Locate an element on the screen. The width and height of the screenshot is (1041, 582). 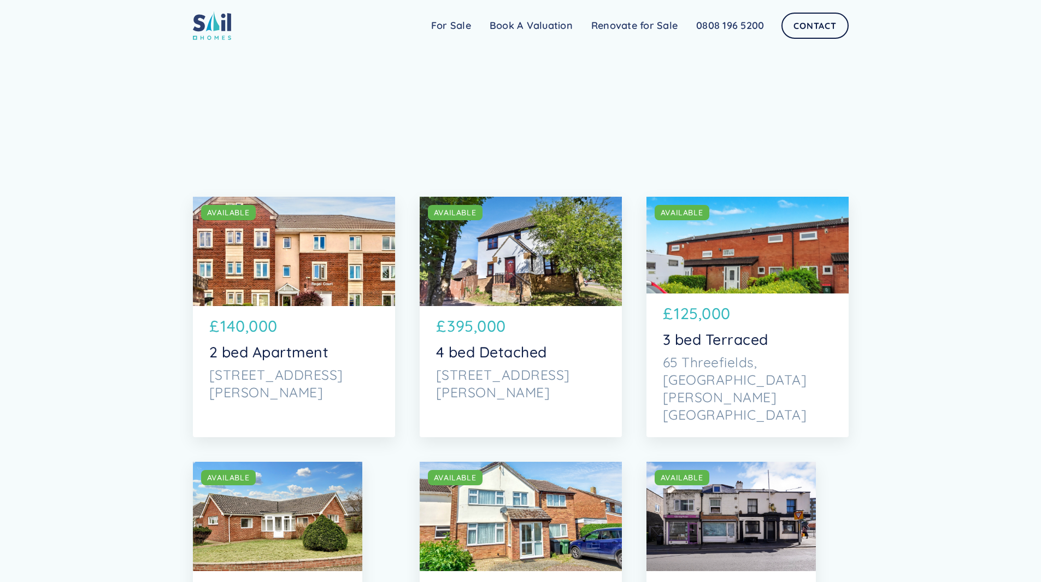
img: sail home logo colored is located at coordinates (212, 25).